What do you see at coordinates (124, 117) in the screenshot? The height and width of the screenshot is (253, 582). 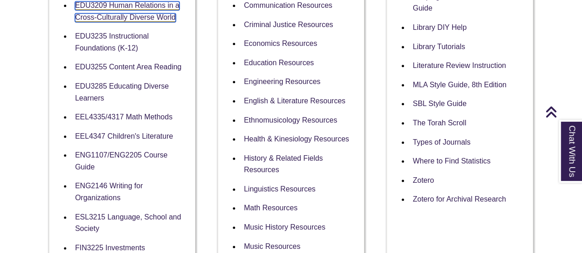 I see `a: EEL4335/4317 Math Methods` at bounding box center [124, 117].